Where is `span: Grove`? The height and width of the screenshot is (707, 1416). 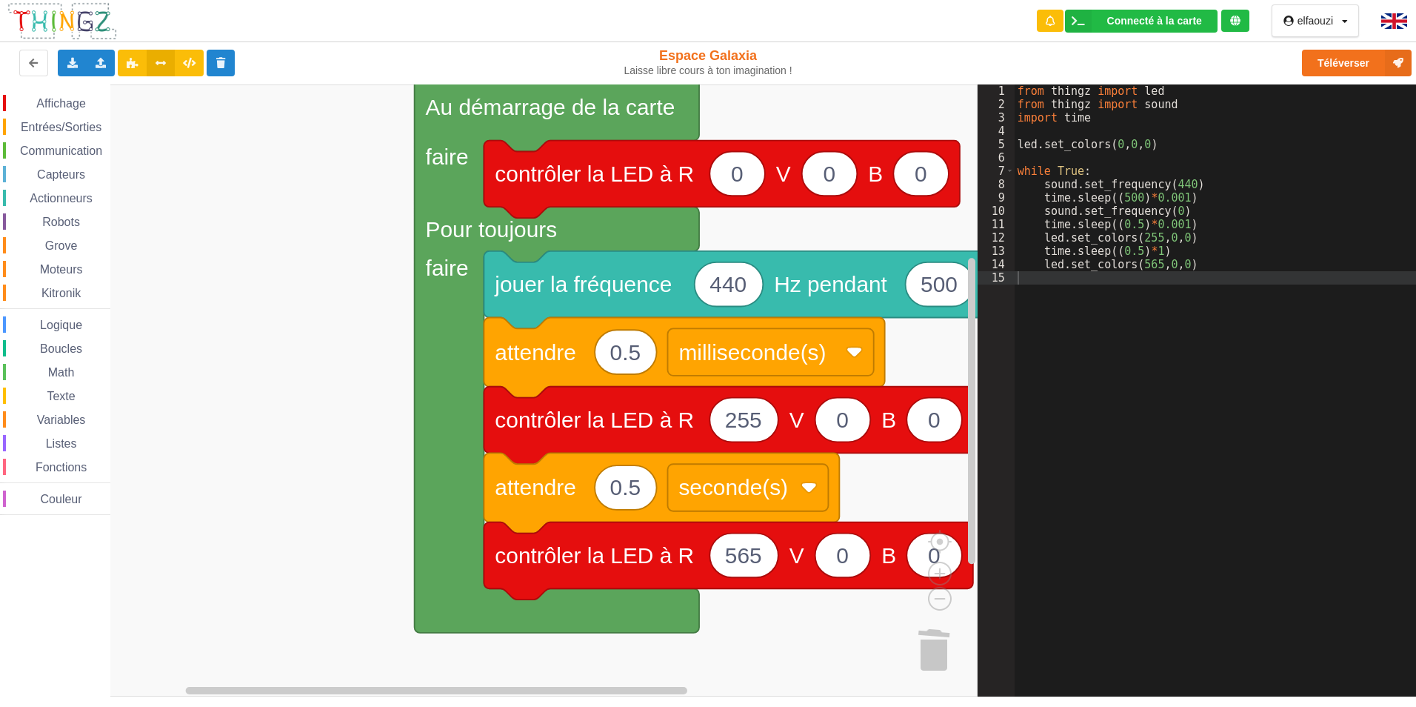
span: Grove is located at coordinates (61, 245).